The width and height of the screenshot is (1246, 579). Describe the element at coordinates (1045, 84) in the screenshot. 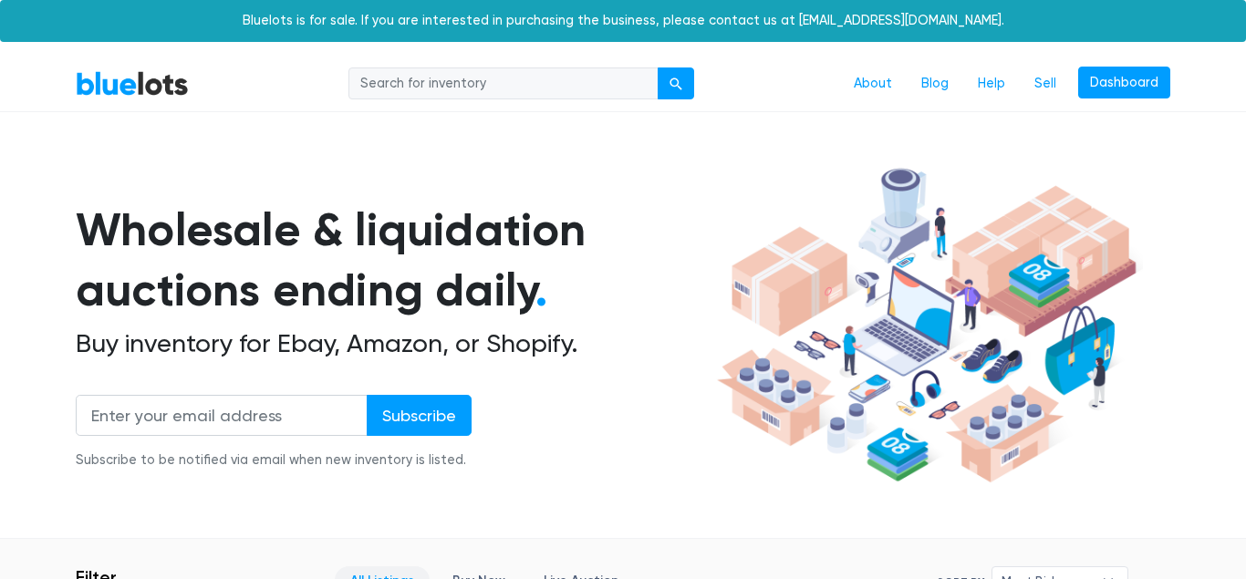

I see `a: Sell` at that location.